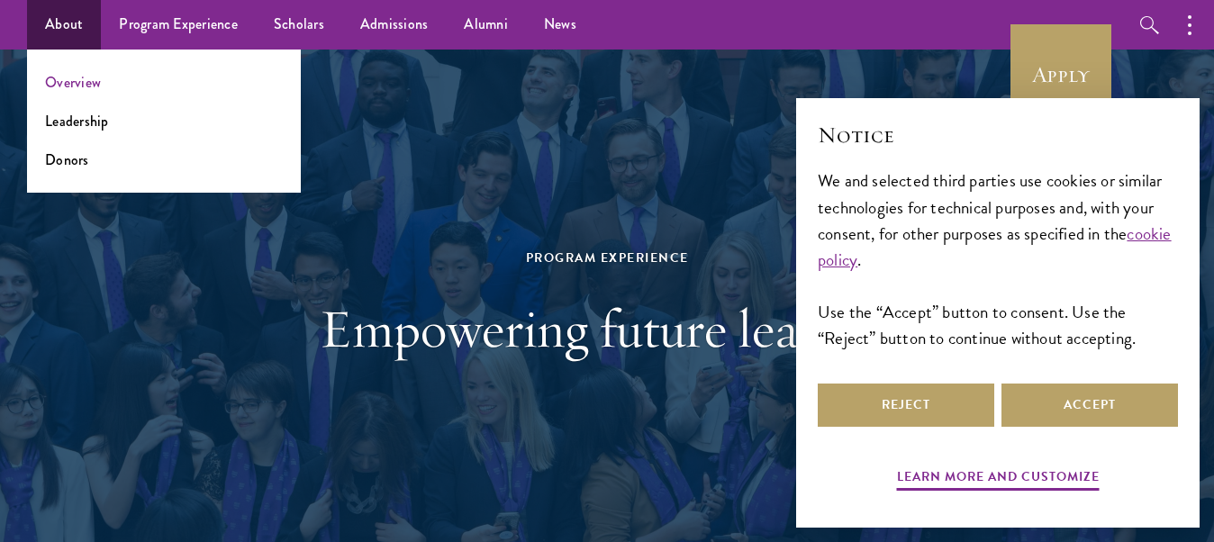 This screenshot has width=1214, height=542. Describe the element at coordinates (607, 329) in the screenshot. I see `h1: Empowering future leaders.` at that location.